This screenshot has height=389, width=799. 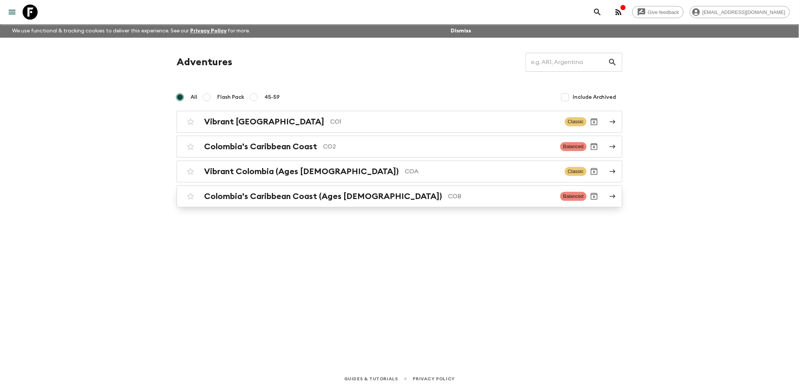 What do you see at coordinates (482, 171) in the screenshot?
I see `p: COA` at bounding box center [482, 171].